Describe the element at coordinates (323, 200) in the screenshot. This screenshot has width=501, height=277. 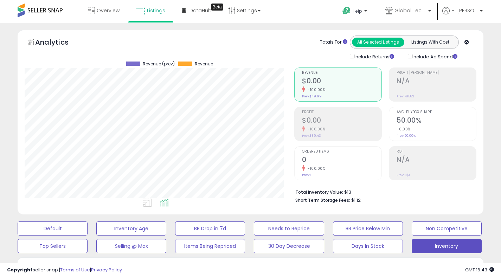
I see `b: Short Term Storage Fees:` at that location.